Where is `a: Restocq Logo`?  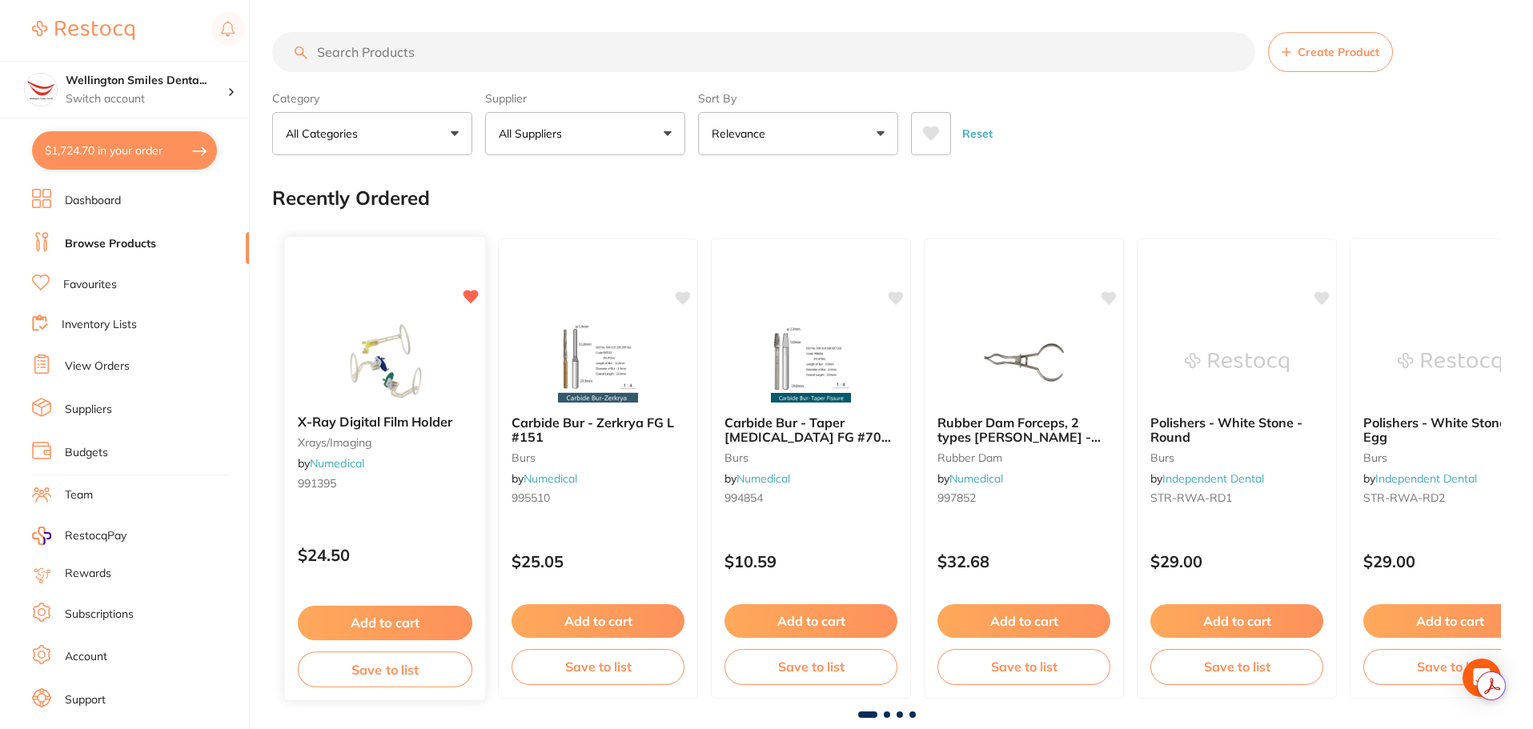
a: Restocq Logo is located at coordinates (83, 30).